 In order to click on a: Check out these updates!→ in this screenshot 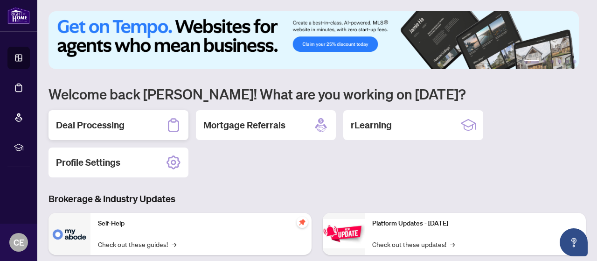, I will do `click(413, 244)`.